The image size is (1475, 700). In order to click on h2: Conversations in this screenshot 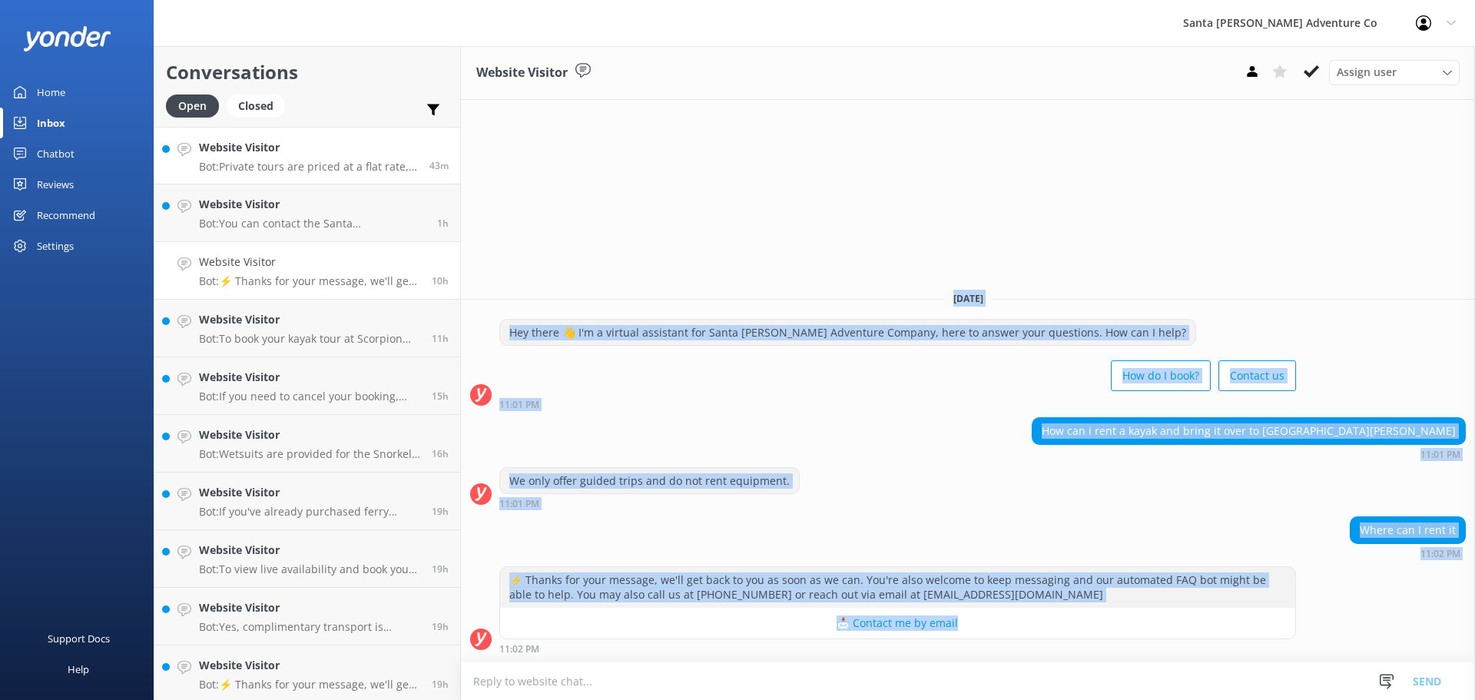, I will do `click(307, 72)`.